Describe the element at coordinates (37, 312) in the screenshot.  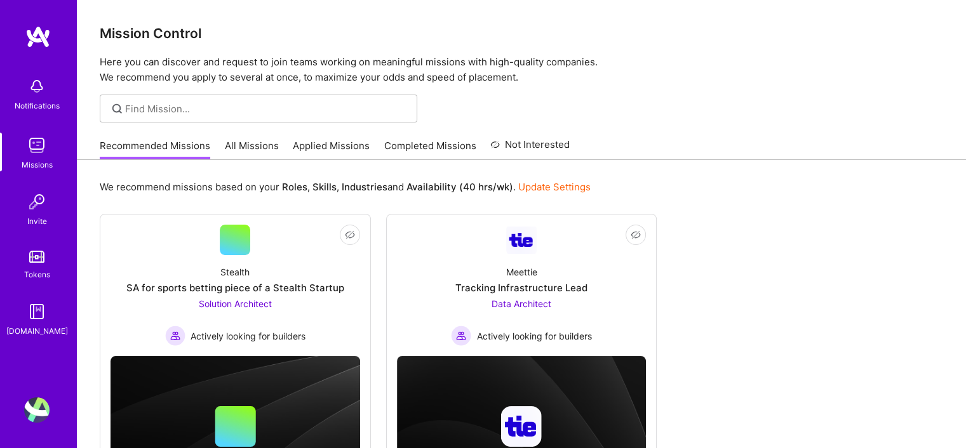
I see `img: guide book` at that location.